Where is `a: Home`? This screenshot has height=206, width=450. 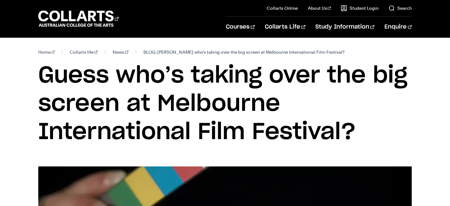 a: Home is located at coordinates (46, 52).